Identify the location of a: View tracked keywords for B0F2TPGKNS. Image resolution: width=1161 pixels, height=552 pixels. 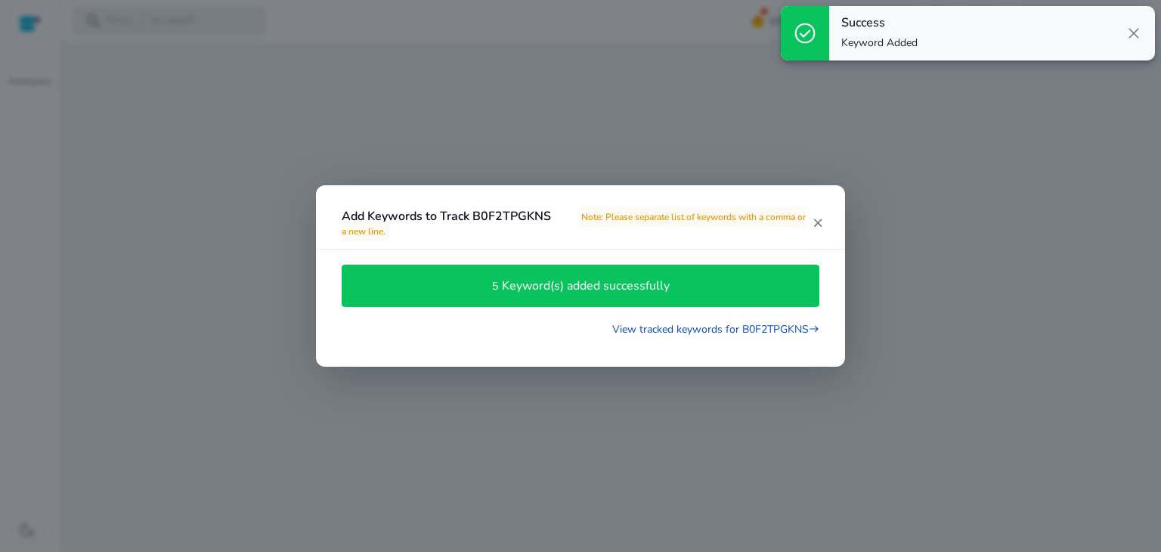
(716, 328).